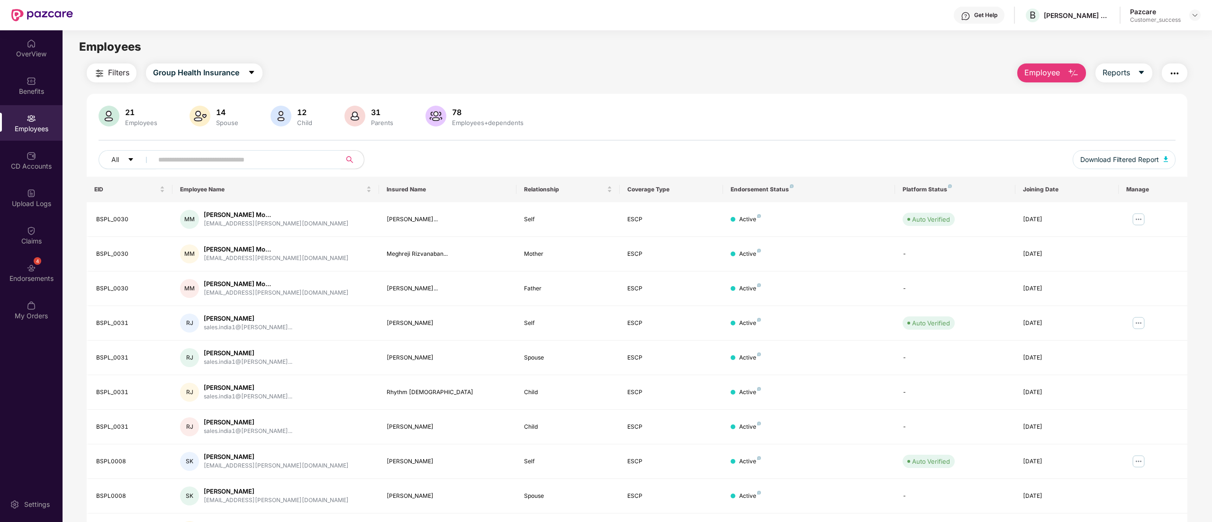 The width and height of the screenshot is (1212, 522). Describe the element at coordinates (127, 160) in the screenshot. I see `button: Allcaret-down` at that location.